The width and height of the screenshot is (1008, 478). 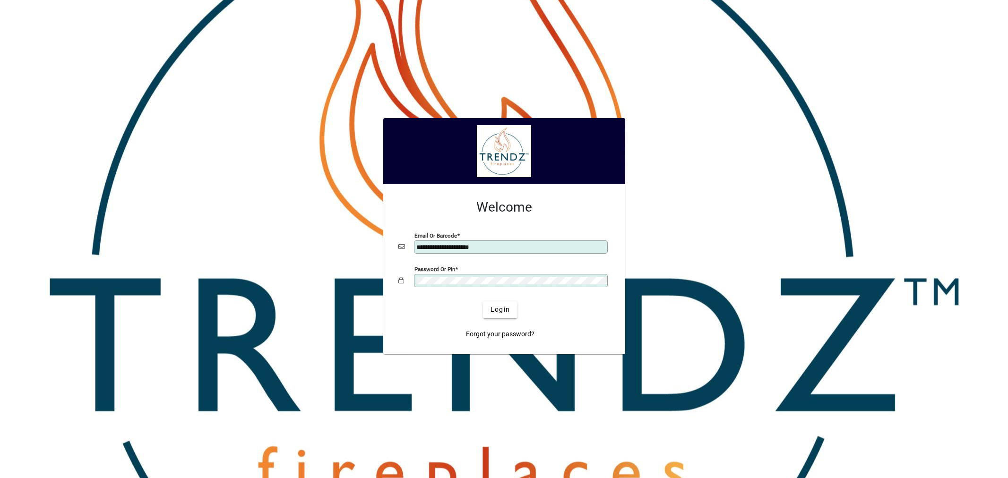 I want to click on span: Login, so click(x=500, y=310).